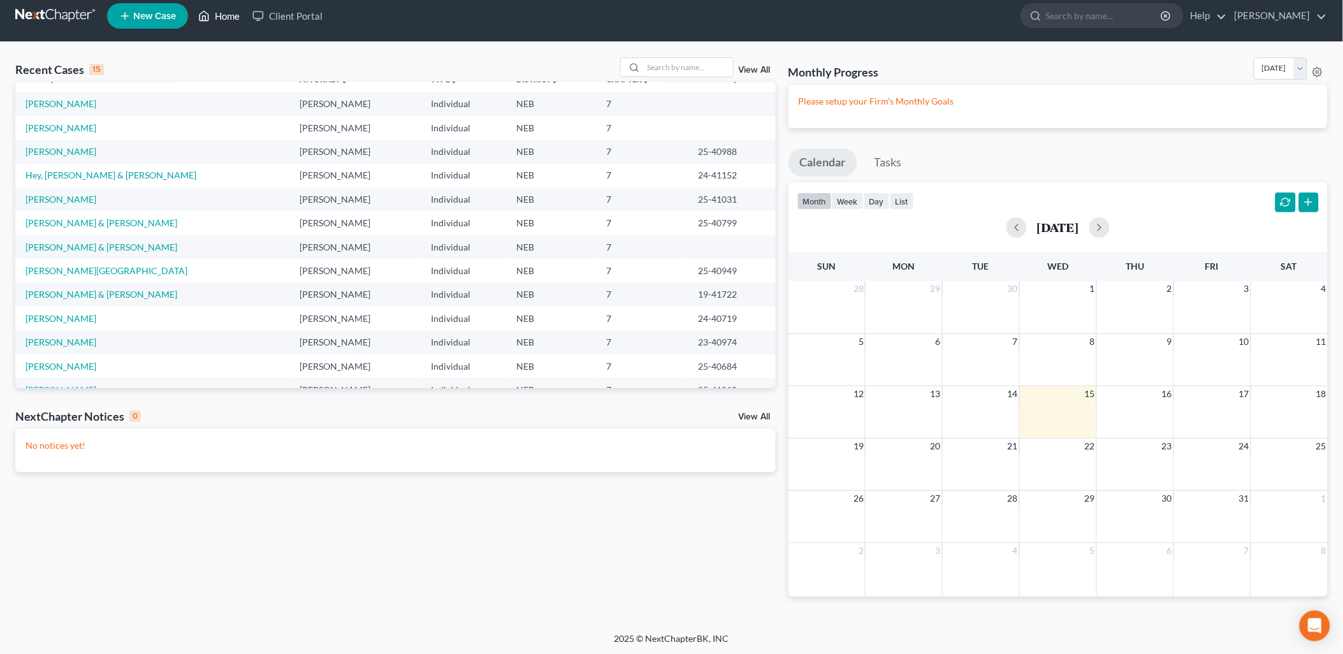 The image size is (1343, 654). Describe the element at coordinates (876, 201) in the screenshot. I see `button: day` at that location.